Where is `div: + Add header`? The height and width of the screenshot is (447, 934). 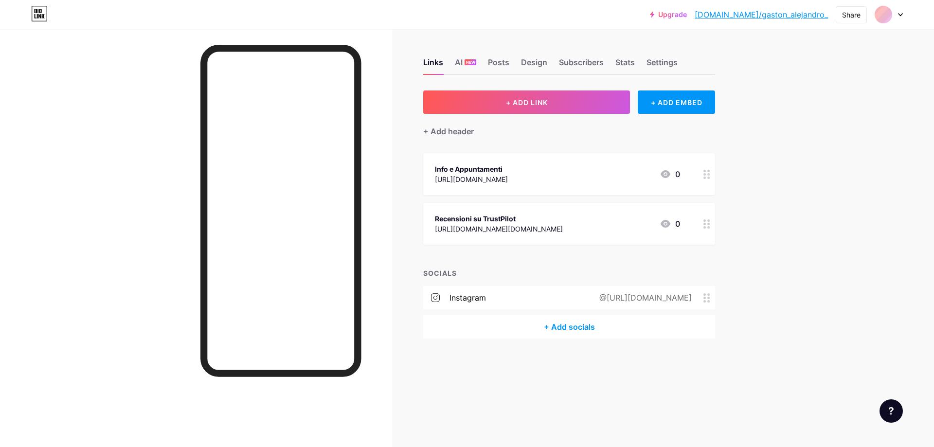
div: + Add header is located at coordinates (448, 131).